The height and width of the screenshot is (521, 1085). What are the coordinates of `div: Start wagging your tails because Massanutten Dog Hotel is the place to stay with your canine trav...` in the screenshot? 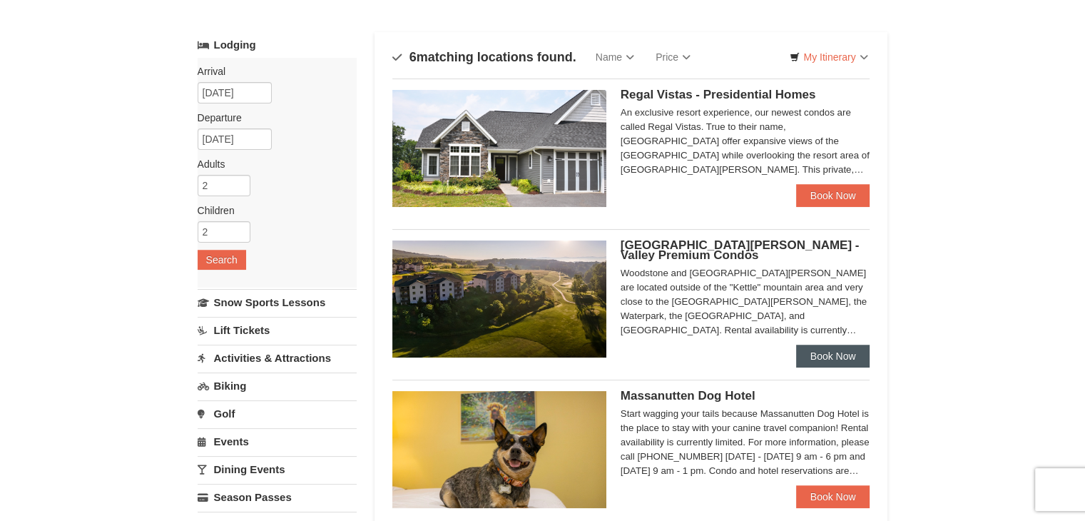 It's located at (745, 442).